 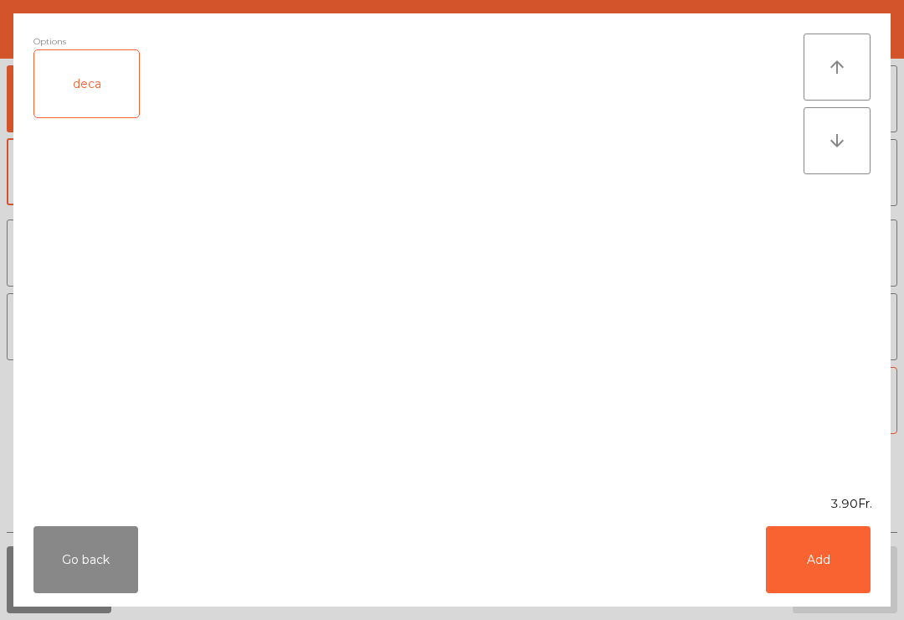 I want to click on button: Add, so click(x=818, y=559).